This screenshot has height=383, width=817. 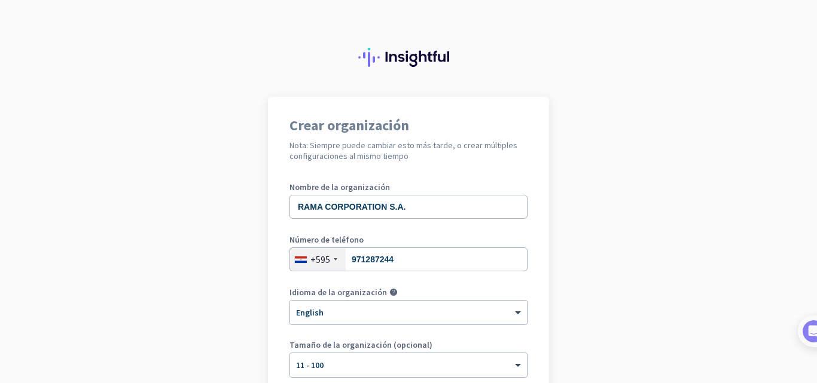 I want to click on div: +595, so click(x=320, y=260).